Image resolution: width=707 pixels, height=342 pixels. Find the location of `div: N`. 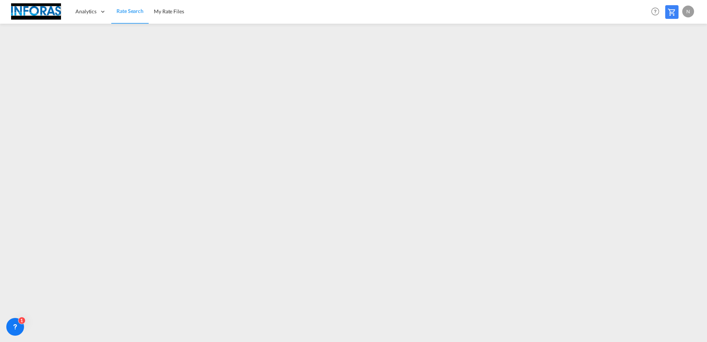

div: N is located at coordinates (688, 11).